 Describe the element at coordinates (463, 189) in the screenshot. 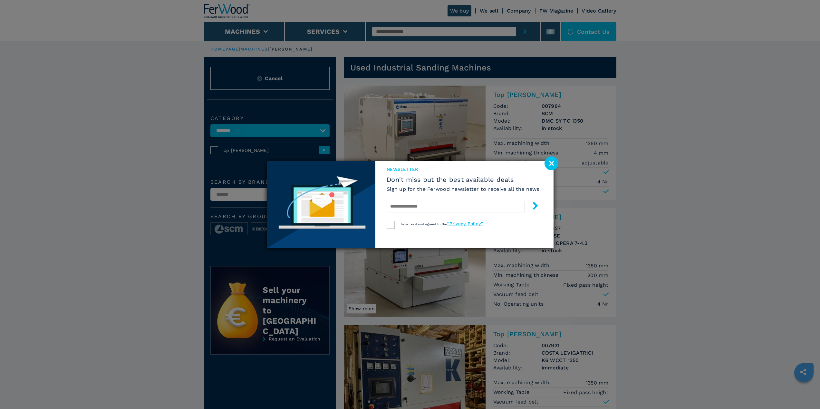

I see `h6: Sign up for the Ferwood newsletter to receive all the news` at that location.